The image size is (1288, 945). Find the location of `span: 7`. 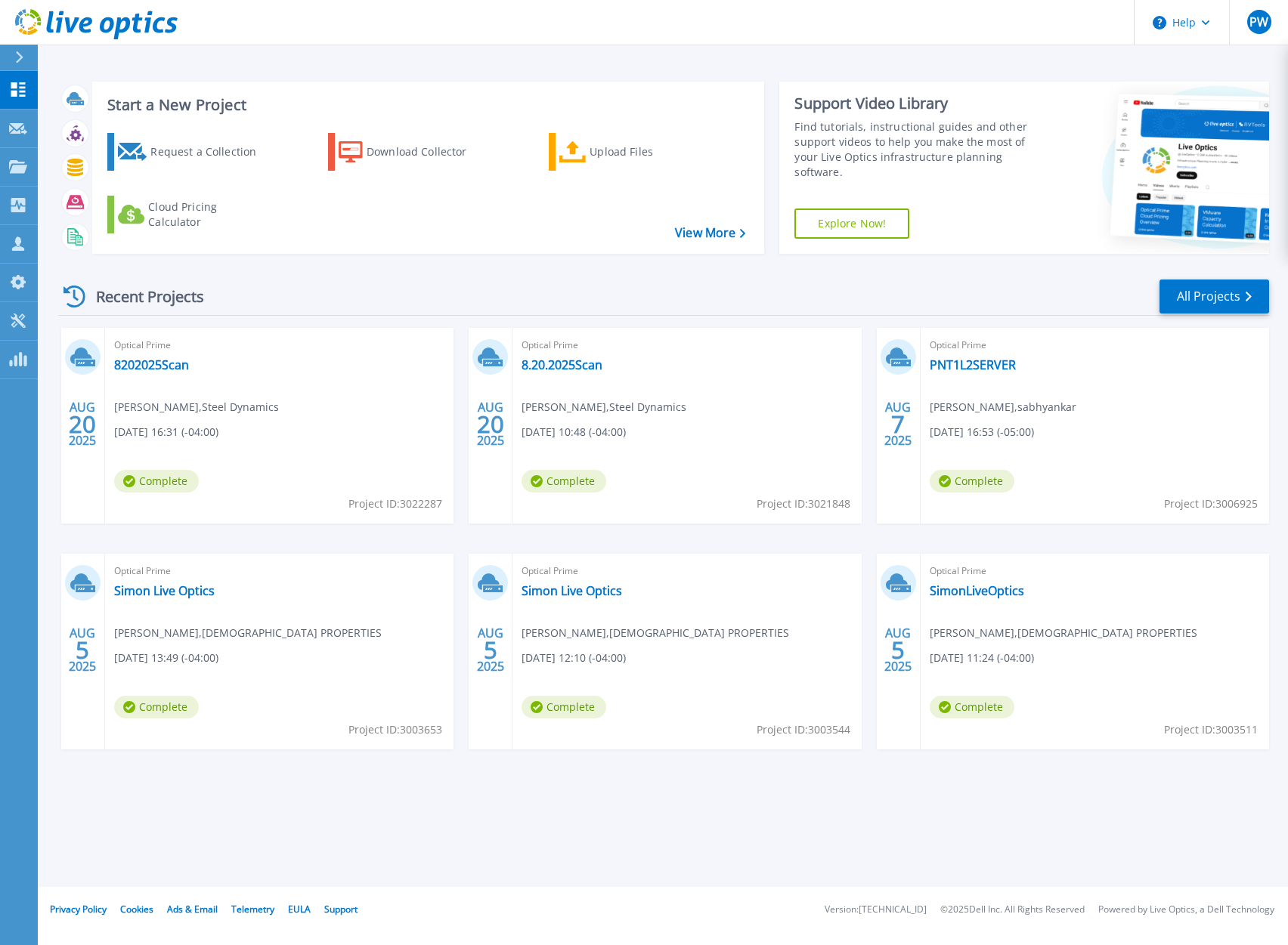

span: 7 is located at coordinates (898, 424).